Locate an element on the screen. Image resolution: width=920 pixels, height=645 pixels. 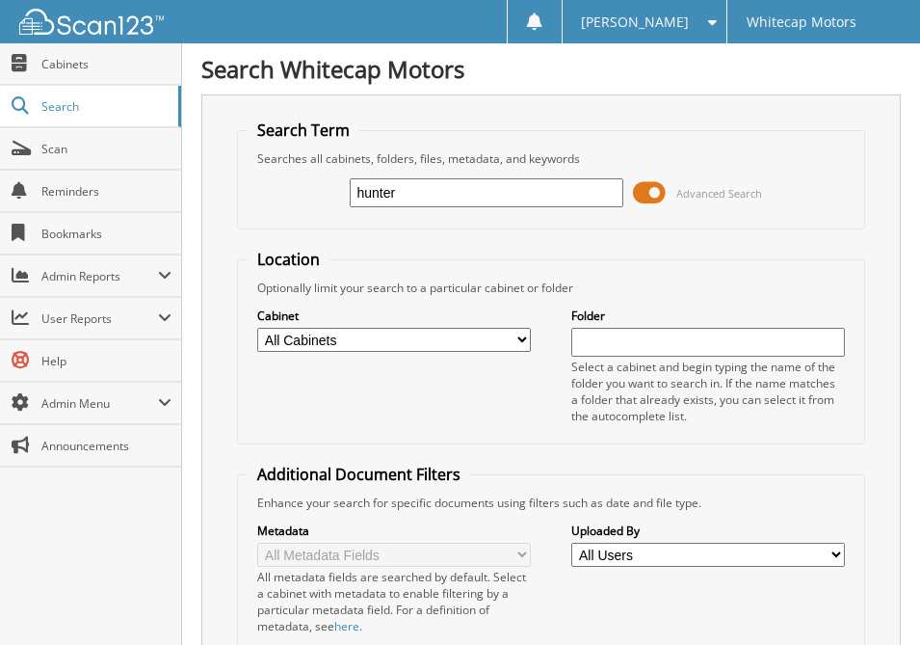
legend: Additional Document Filters is located at coordinates (358, 474).